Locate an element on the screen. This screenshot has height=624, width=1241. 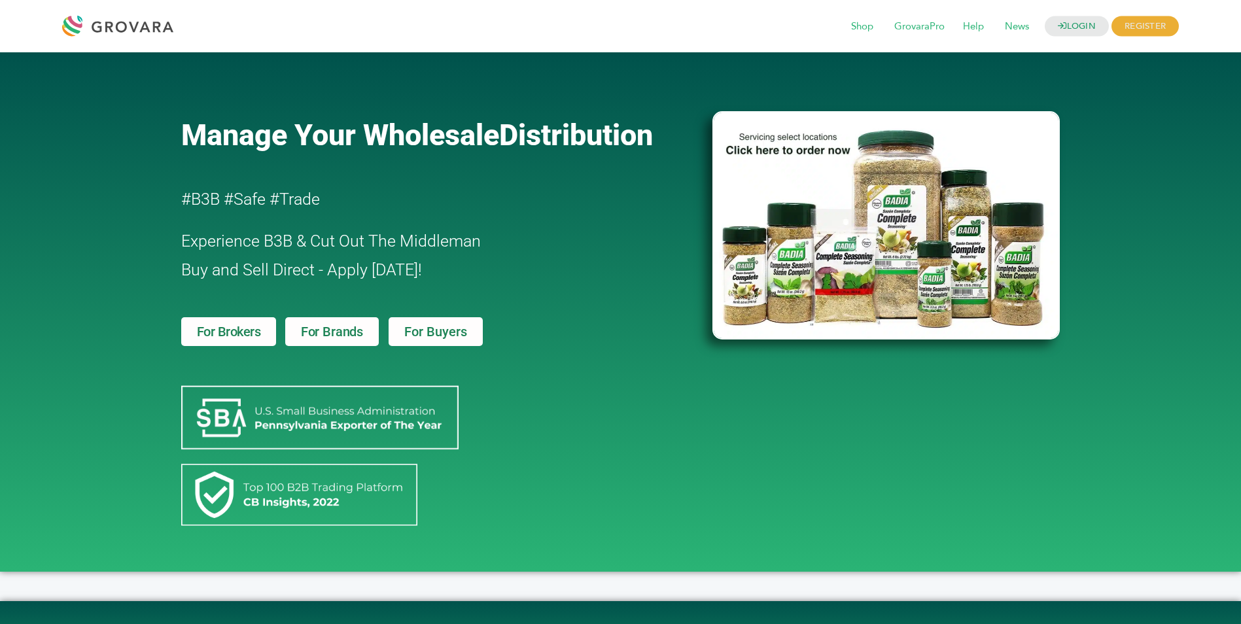
span: Experience B3B & Cut Out The Middleman is located at coordinates (331, 241).